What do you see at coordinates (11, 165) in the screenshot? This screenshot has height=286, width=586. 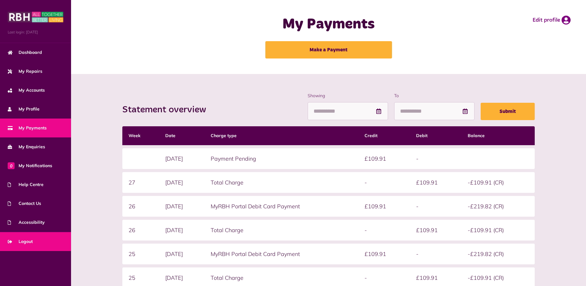 I see `span: 0` at bounding box center [11, 165].